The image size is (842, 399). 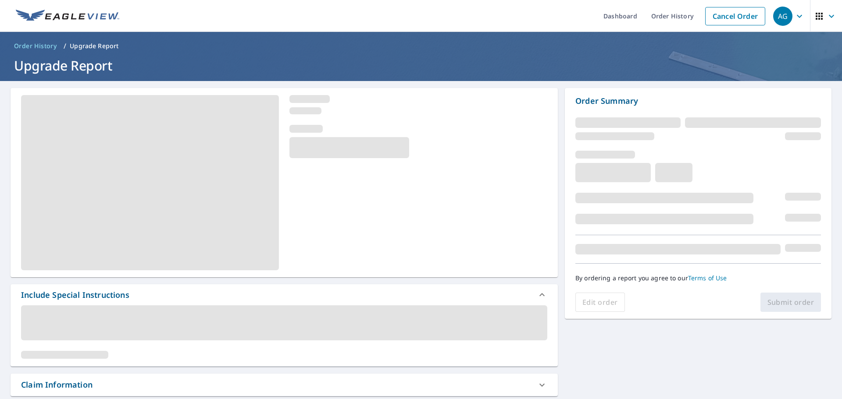 What do you see at coordinates (707, 278) in the screenshot?
I see `a: Terms of Use` at bounding box center [707, 278].